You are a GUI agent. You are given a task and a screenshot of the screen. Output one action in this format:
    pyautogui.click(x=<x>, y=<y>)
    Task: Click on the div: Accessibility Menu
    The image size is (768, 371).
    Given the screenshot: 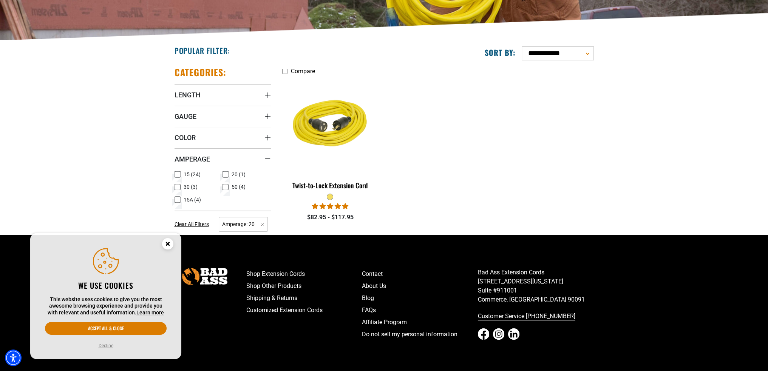 What is the action you would take?
    pyautogui.click(x=13, y=358)
    